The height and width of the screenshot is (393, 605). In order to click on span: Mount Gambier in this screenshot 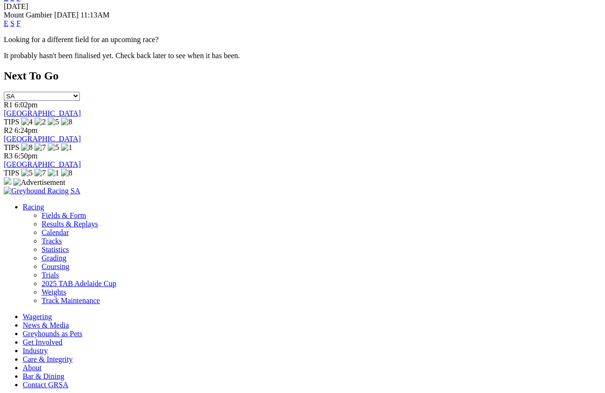, I will do `click(28, 15)`.